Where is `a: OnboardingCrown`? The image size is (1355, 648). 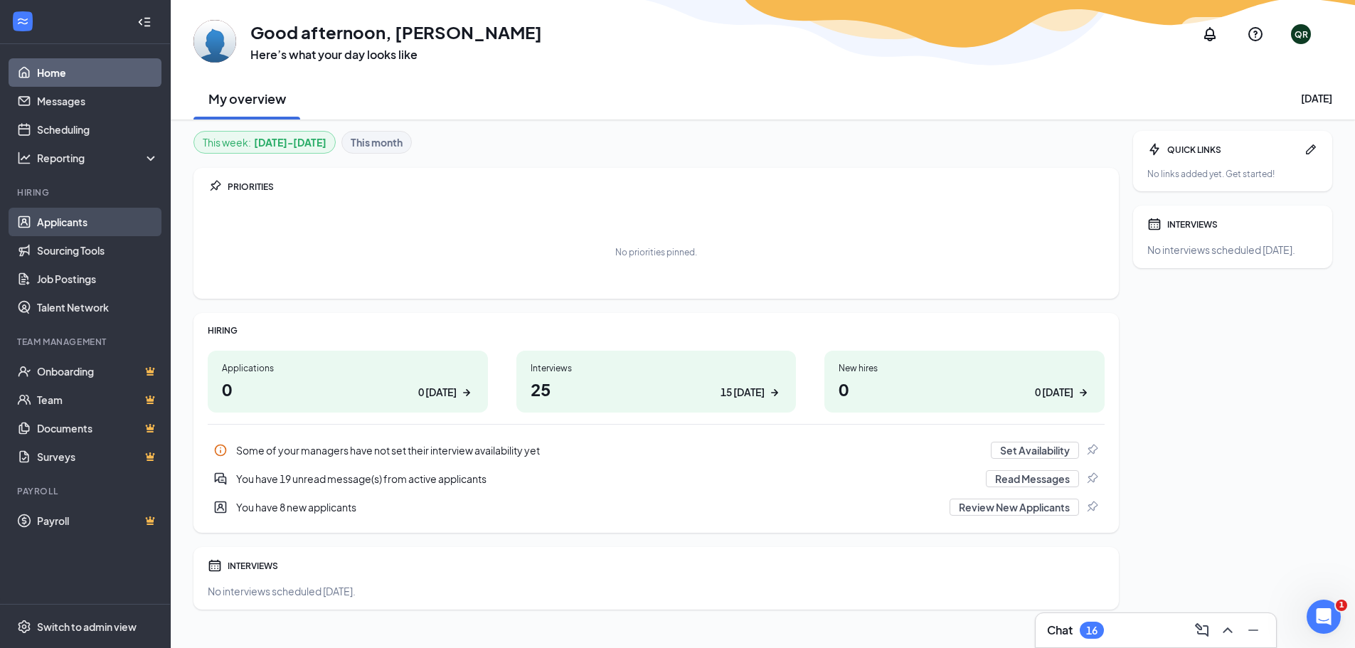 a: OnboardingCrown is located at coordinates (97, 371).